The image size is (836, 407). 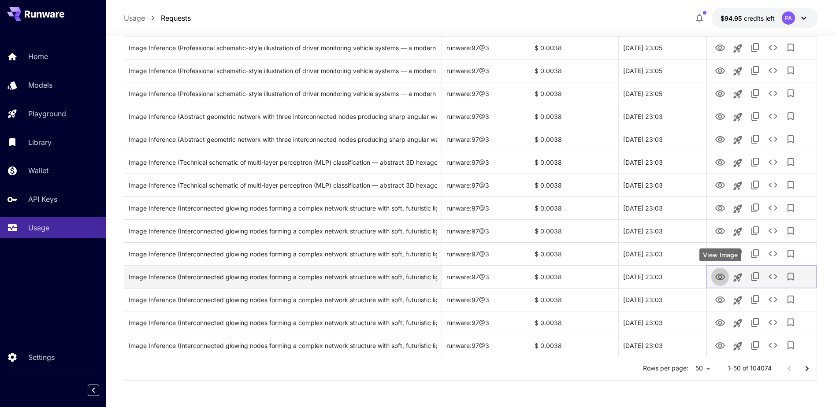 What do you see at coordinates (788, 18) in the screenshot?
I see `div: PA` at bounding box center [788, 18].